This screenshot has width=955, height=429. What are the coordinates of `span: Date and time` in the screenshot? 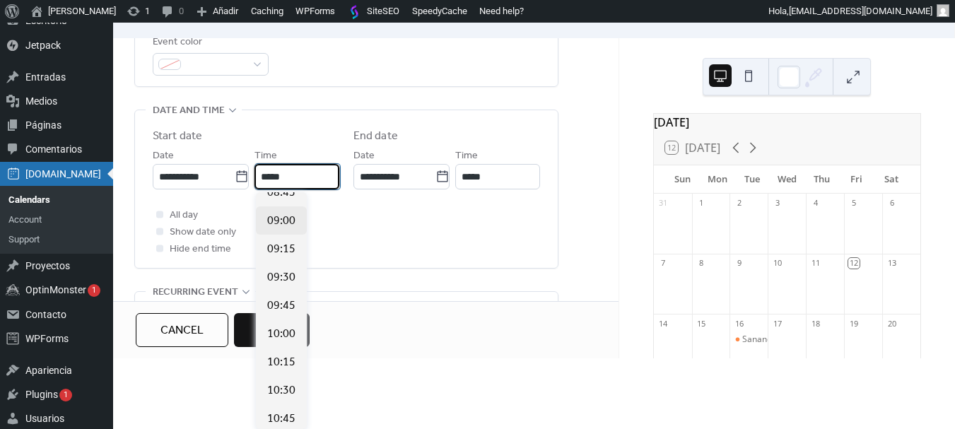 It's located at (189, 111).